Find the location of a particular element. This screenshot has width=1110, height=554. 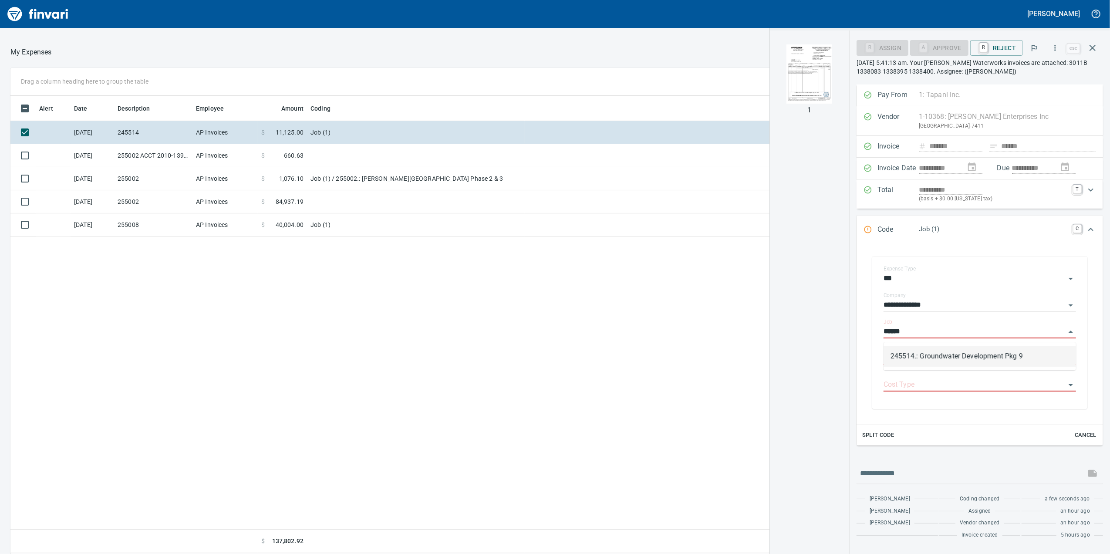

span: 11,125.00 is located at coordinates (290, 132).